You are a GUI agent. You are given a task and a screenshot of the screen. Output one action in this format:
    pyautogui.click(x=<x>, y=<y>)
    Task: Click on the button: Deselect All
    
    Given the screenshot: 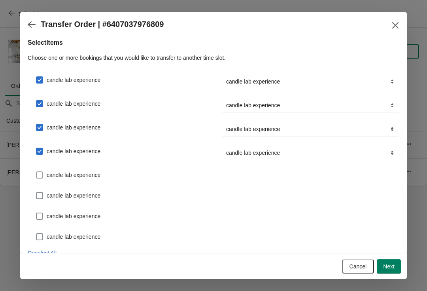 What is the action you would take?
    pyautogui.click(x=42, y=253)
    